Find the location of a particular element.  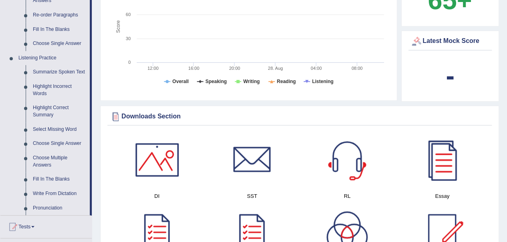

div: Latest Mock Score is located at coordinates (450, 41).